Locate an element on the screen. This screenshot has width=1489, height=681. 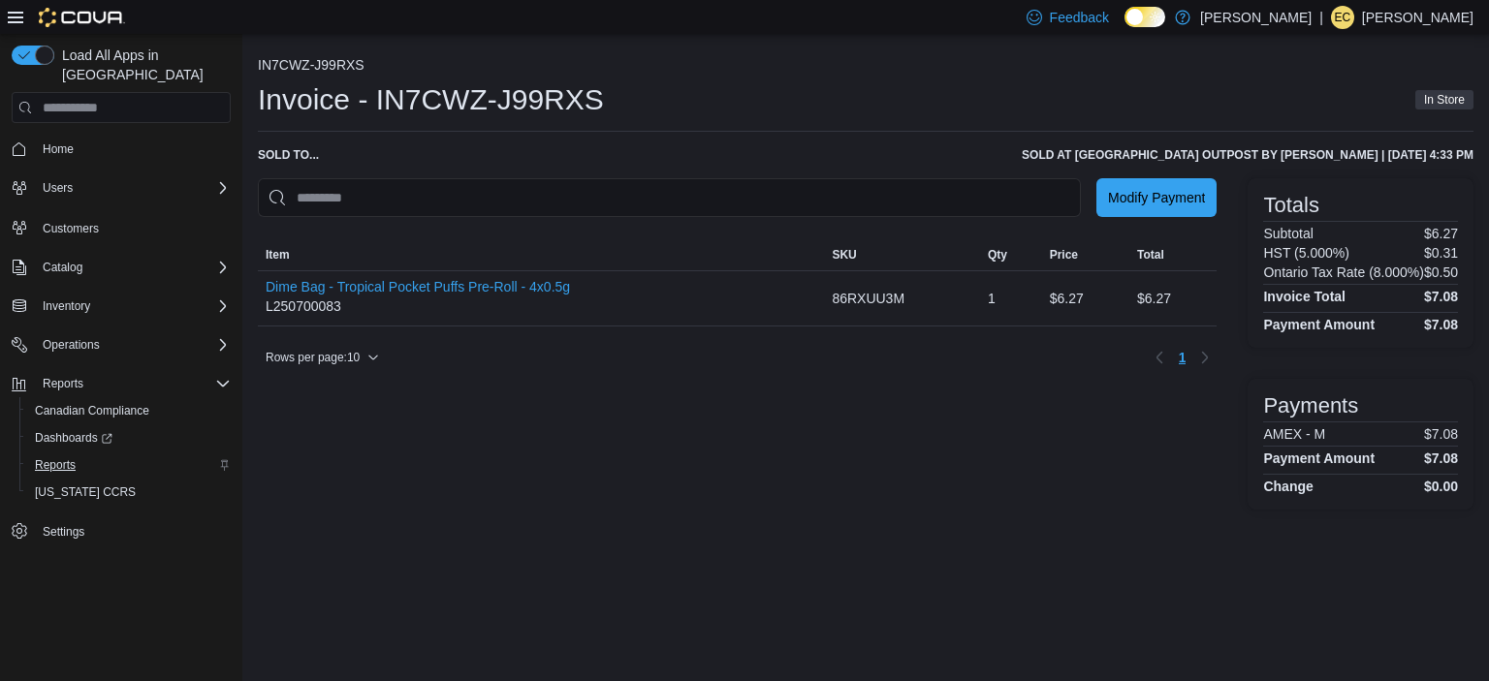
p: $6.27 is located at coordinates (1440, 234).